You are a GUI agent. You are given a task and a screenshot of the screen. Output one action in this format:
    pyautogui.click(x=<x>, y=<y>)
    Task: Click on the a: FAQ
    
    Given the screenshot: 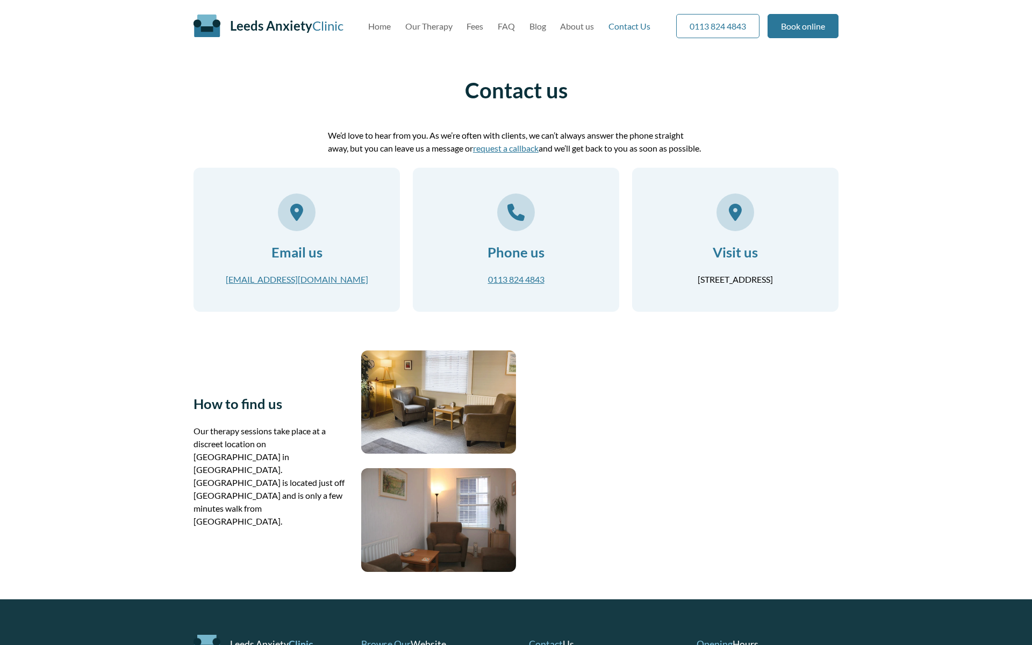 What is the action you would take?
    pyautogui.click(x=506, y=26)
    